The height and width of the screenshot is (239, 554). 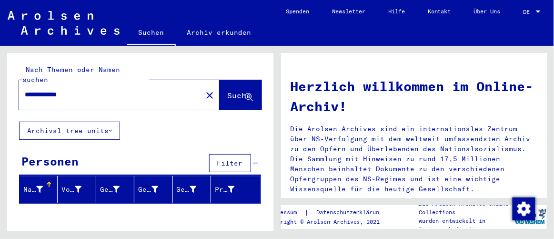 I want to click on mat-header-cell: Geburt‏, so click(x=153, y=189).